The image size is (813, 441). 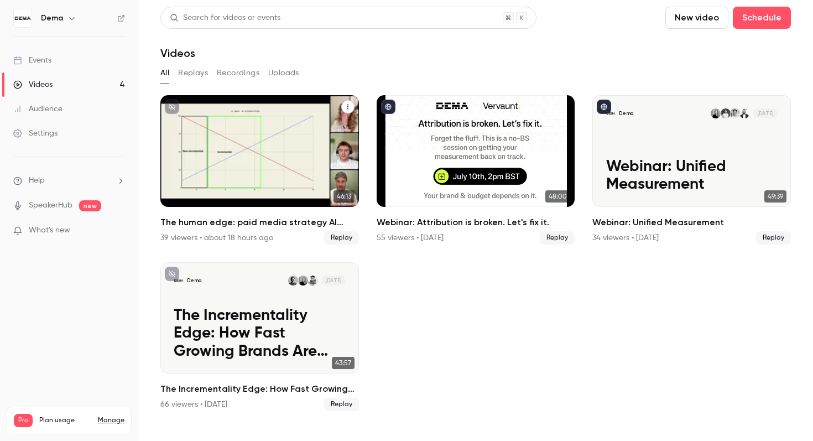 What do you see at coordinates (32, 60) in the screenshot?
I see `div: Events` at bounding box center [32, 60].